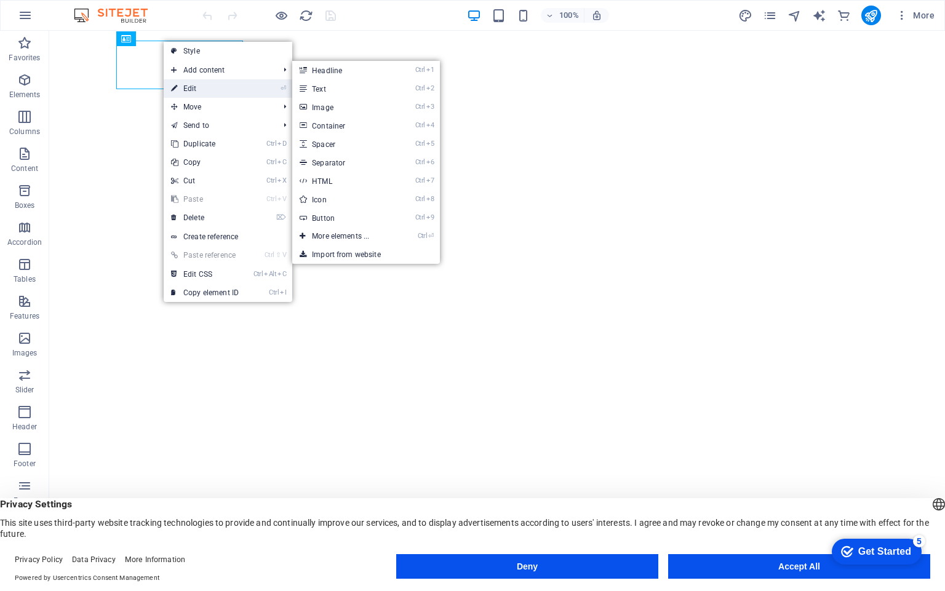 This screenshot has height=591, width=945. Describe the element at coordinates (218, 126) in the screenshot. I see `a: Send to` at that location.